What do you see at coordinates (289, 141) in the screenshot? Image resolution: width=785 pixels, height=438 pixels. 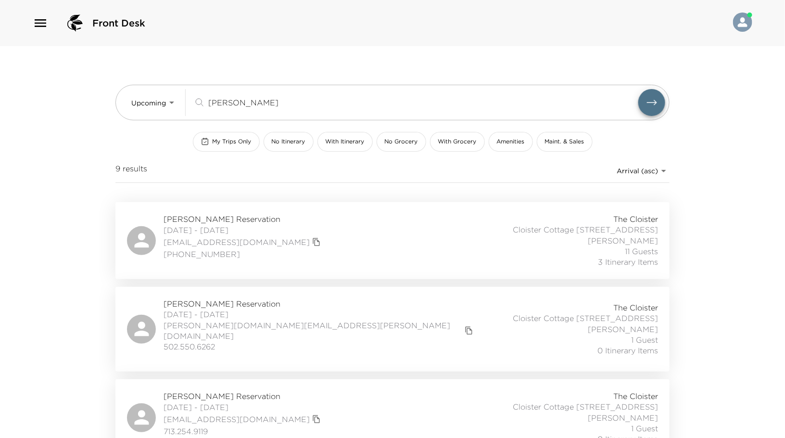 I see `button: No Itinerary` at bounding box center [289, 141].